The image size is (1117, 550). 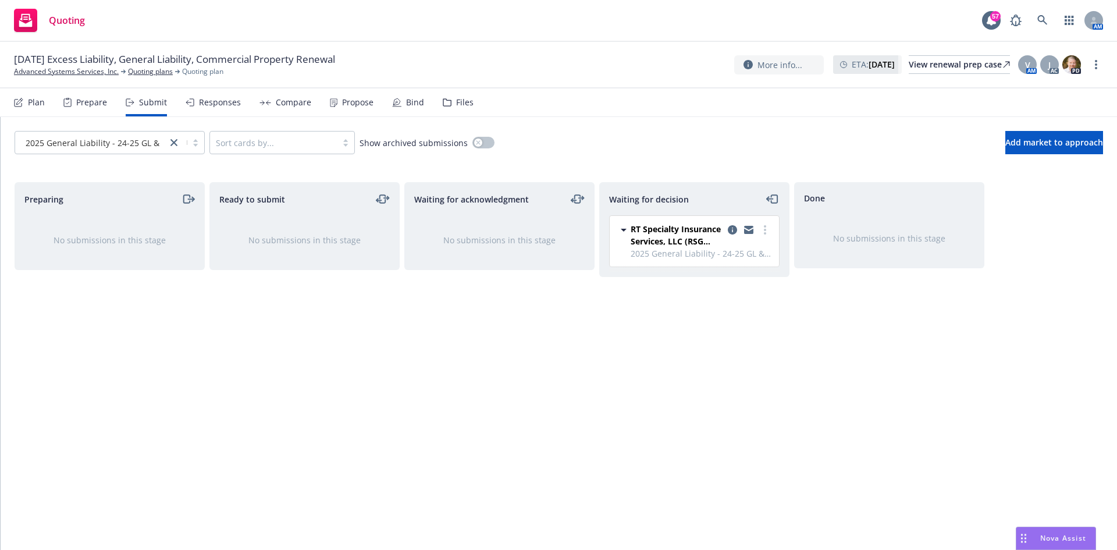 I want to click on div: Responses, so click(x=220, y=102).